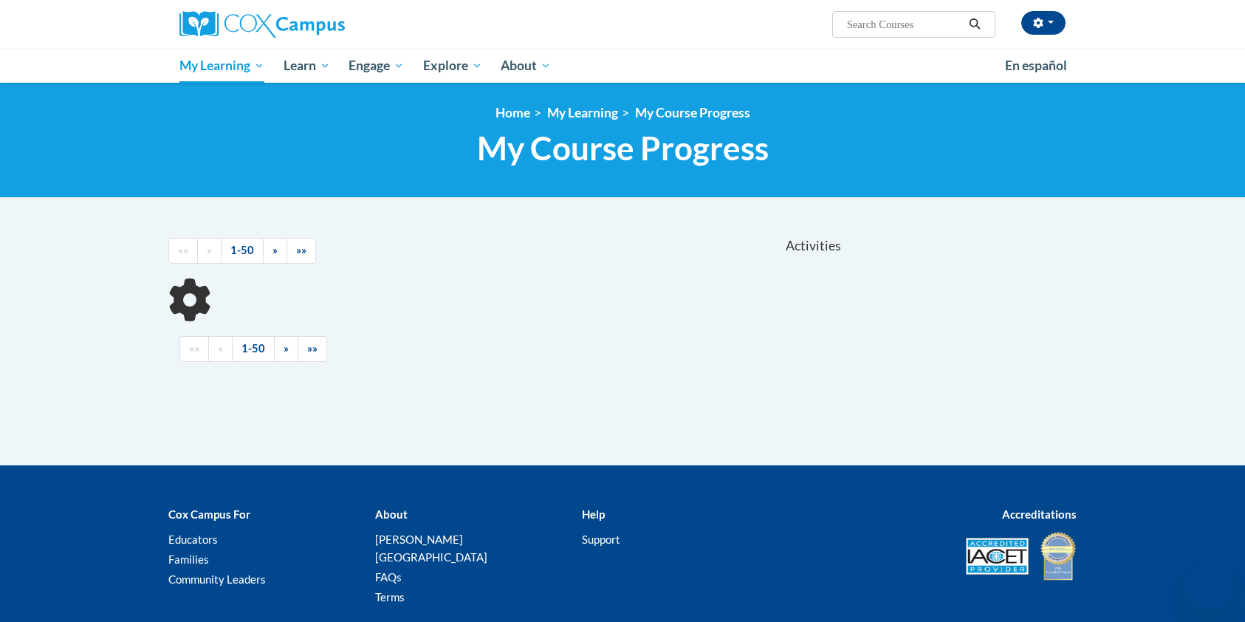 The image size is (1245, 622). What do you see at coordinates (388, 577) in the screenshot?
I see `a: FAQs` at bounding box center [388, 577].